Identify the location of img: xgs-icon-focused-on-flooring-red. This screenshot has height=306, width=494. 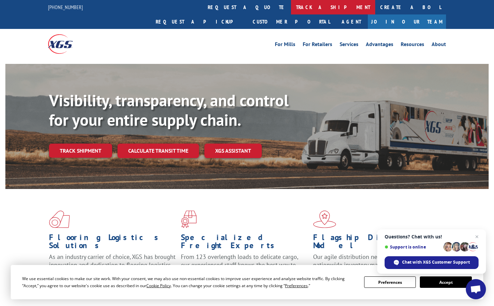
(189, 219).